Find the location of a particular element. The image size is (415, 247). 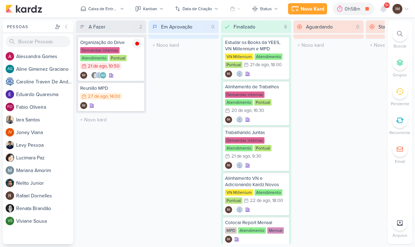

div: 8 is located at coordinates (286, 27).